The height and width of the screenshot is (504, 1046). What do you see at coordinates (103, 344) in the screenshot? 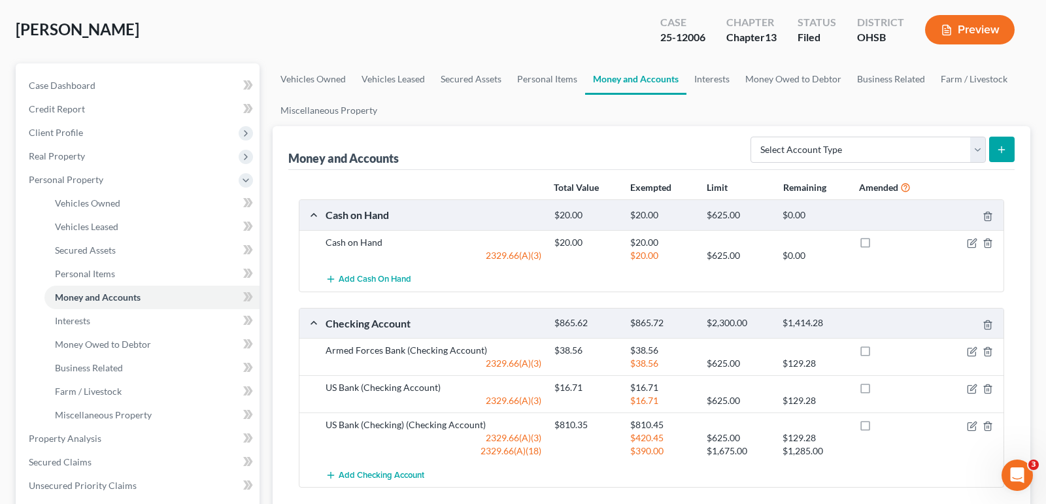
I see `span: Money Owed to Debtor` at bounding box center [103, 344].